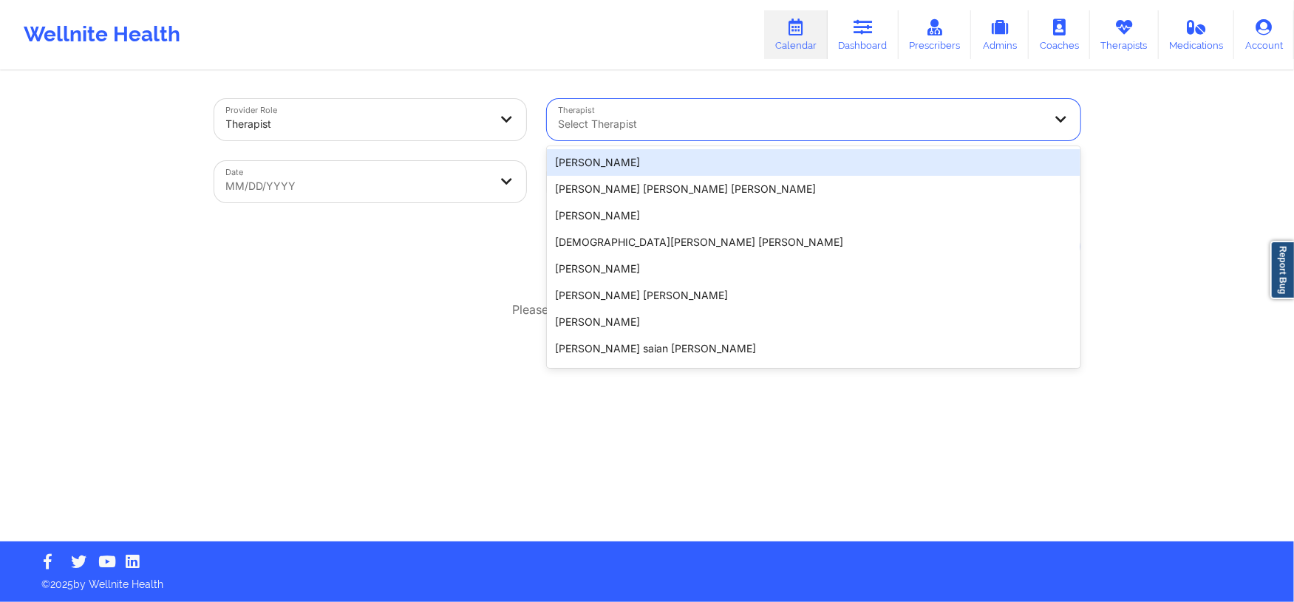  Describe the element at coordinates (647, 310) in the screenshot. I see `p: Please select a date range to view appointments` at that location.